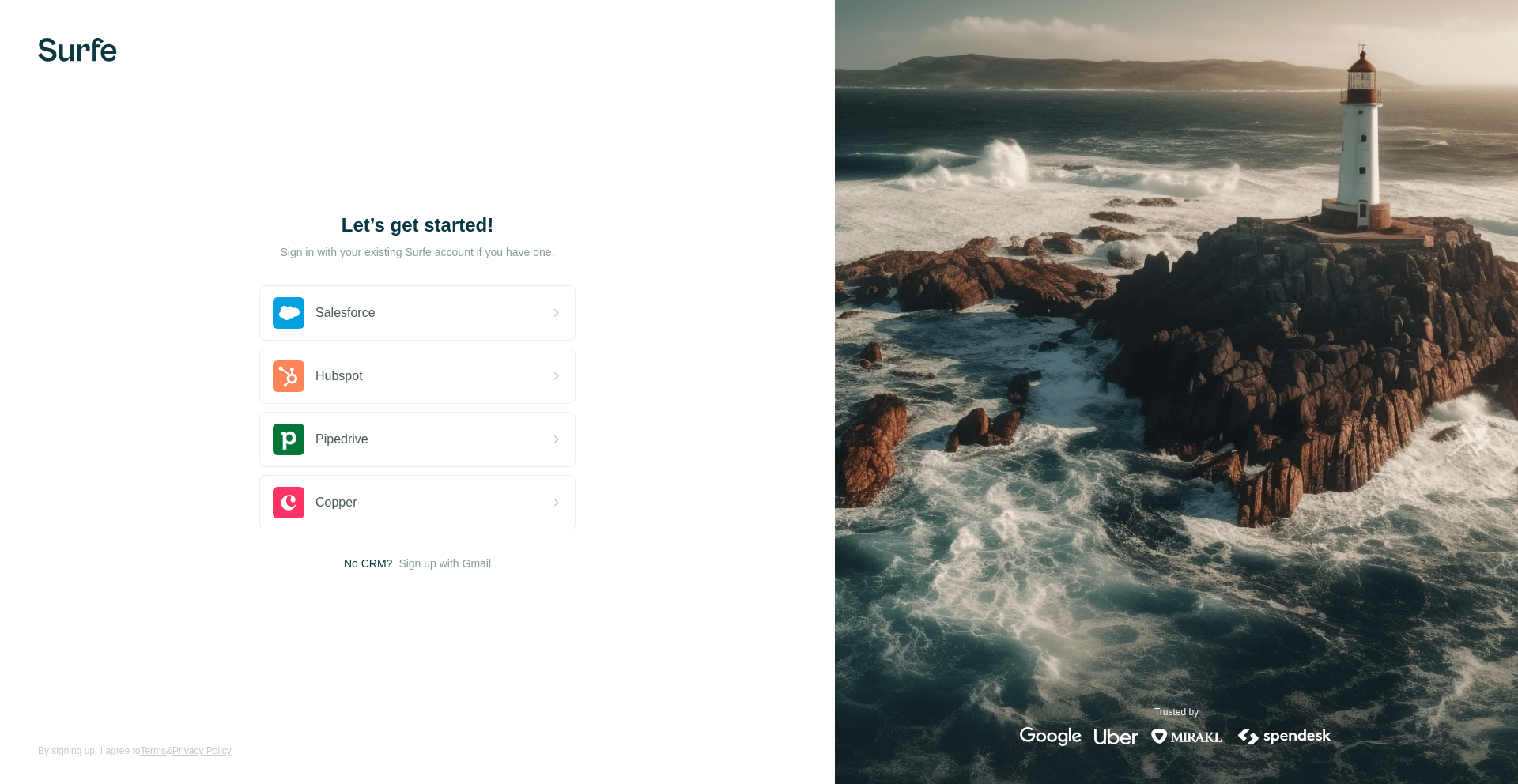 The width and height of the screenshot is (1518, 784). I want to click on span: No CRM?, so click(368, 564).